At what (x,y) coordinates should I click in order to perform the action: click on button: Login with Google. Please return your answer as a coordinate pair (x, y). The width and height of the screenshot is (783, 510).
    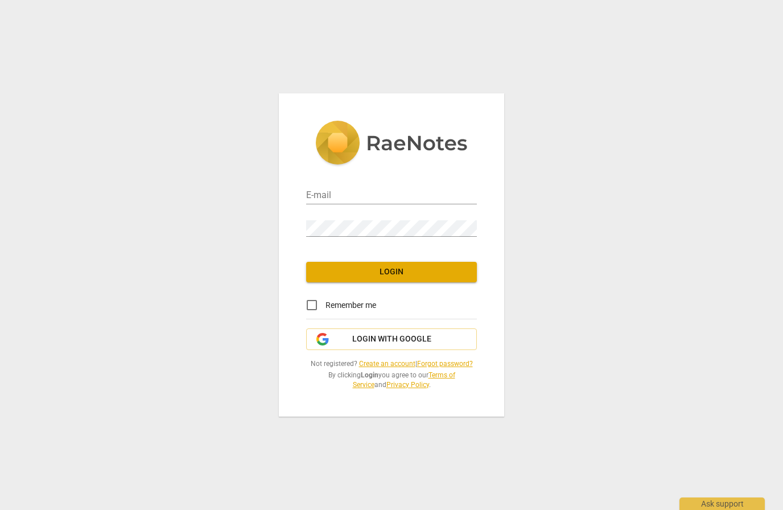
    Looking at the image, I should click on (392, 339).